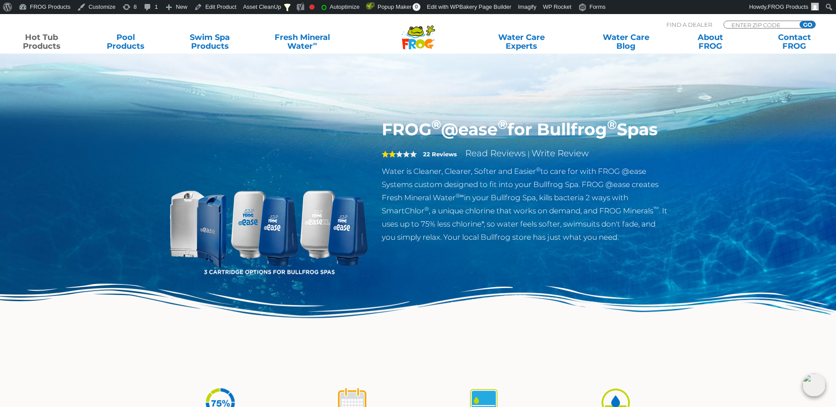 This screenshot has width=836, height=407. Describe the element at coordinates (626, 42) in the screenshot. I see `a: Water CareBlog` at that location.